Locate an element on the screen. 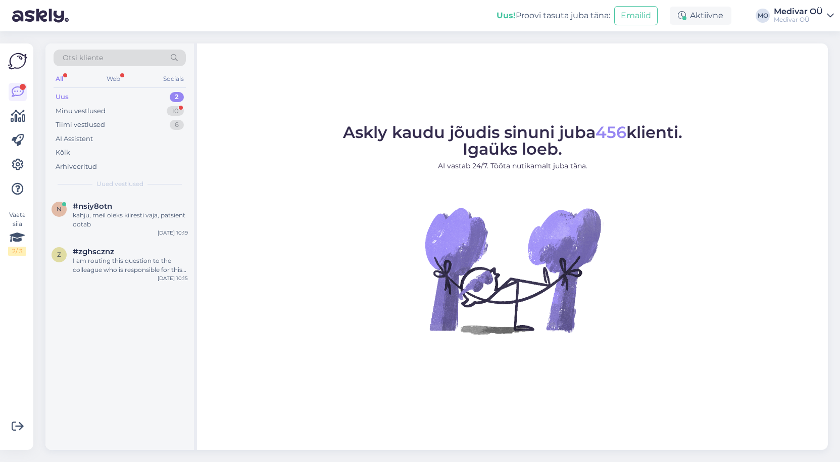 The image size is (840, 462). div: kahju, meil oleks kiiresti vaja, patsient ootab is located at coordinates (130, 220).